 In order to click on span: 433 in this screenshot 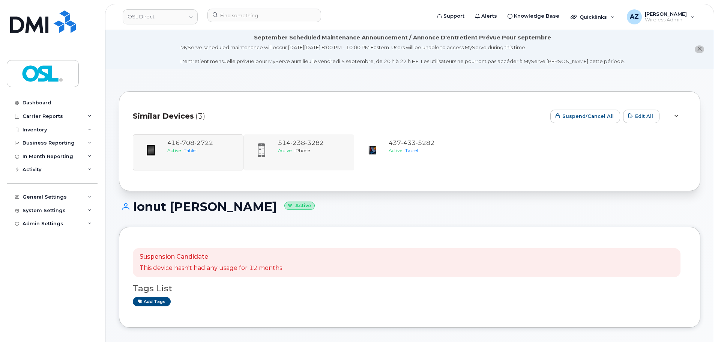, I will do `click(408, 143)`.